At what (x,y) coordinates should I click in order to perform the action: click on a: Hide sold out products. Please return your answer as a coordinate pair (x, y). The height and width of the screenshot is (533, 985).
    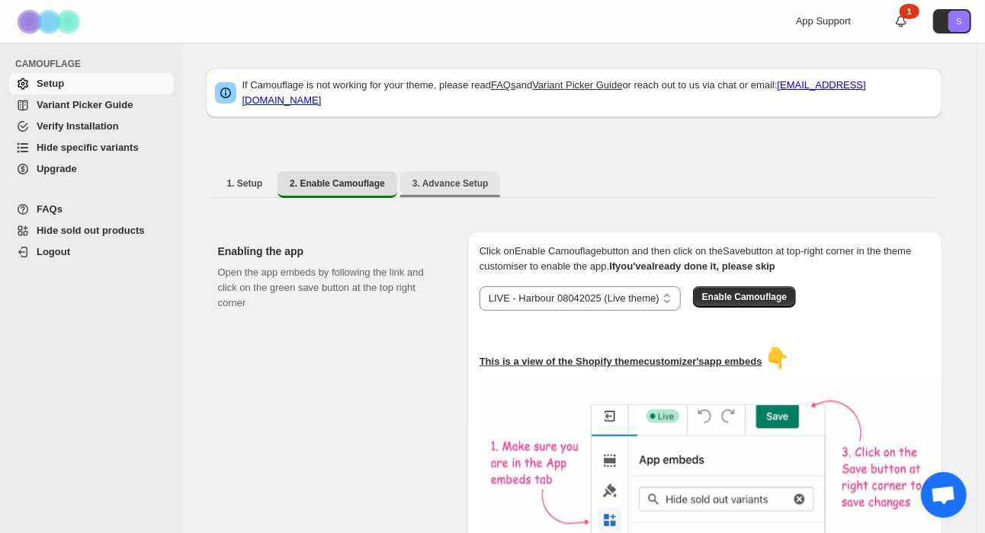
    Looking at the image, I should click on (91, 231).